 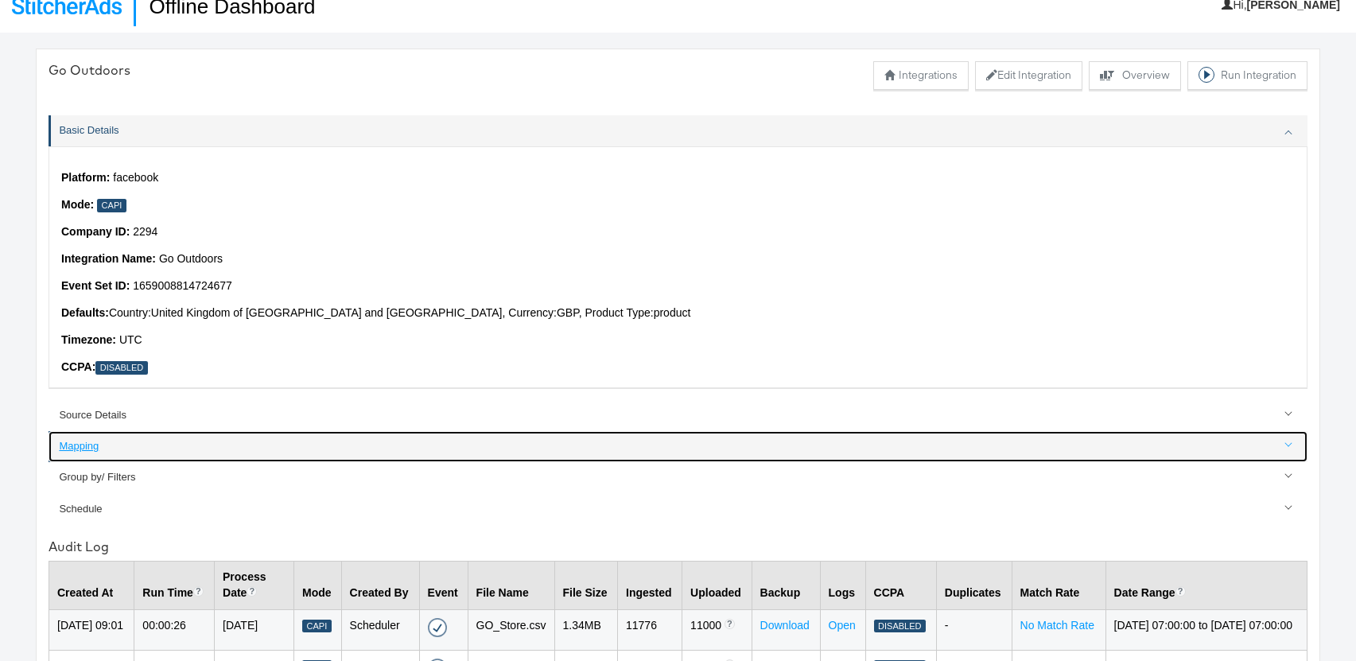 I want to click on strong: Defaults:, so click(x=85, y=312).